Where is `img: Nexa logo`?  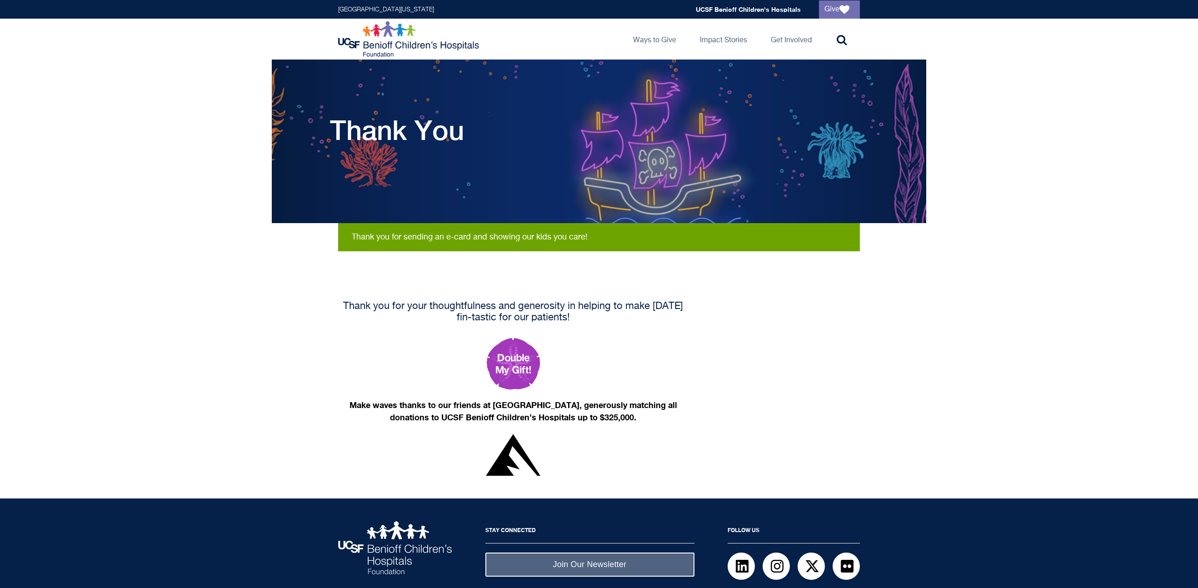 img: Nexa logo is located at coordinates (513, 455).